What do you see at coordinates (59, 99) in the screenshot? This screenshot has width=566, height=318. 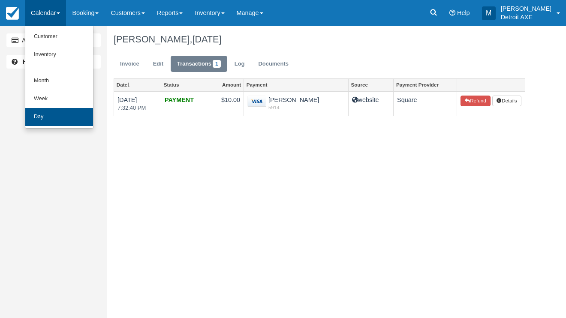 I see `a: Week` at bounding box center [59, 99].